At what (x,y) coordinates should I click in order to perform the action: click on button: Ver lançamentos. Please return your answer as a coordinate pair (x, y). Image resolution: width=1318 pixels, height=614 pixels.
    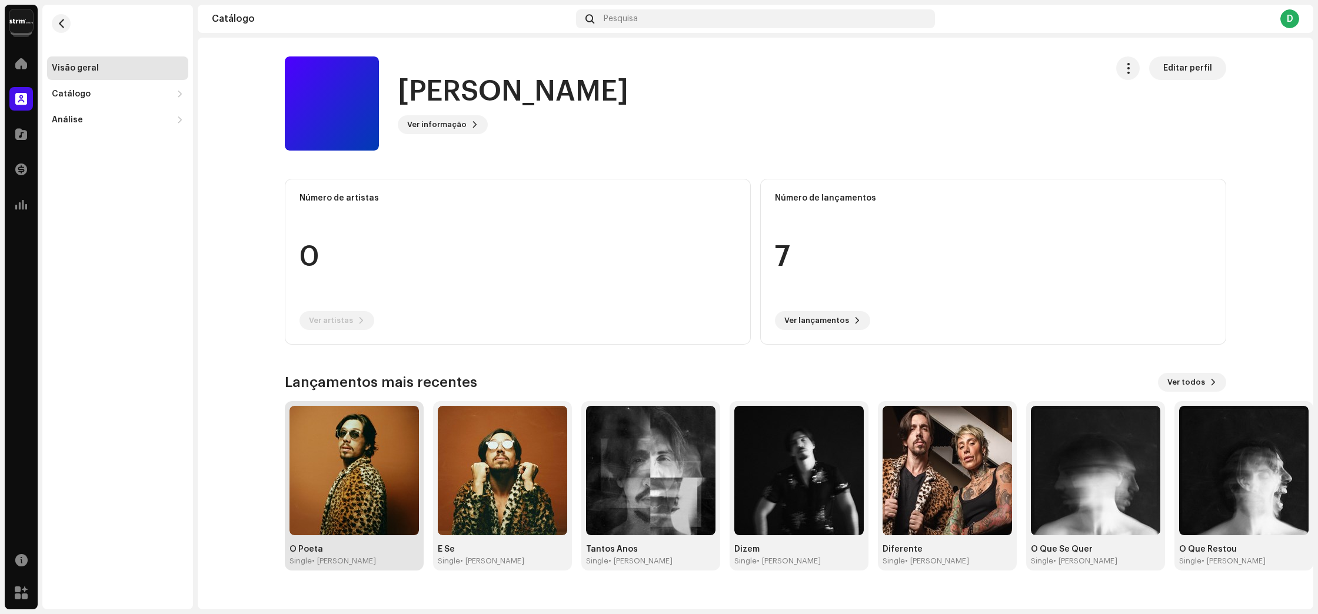
    Looking at the image, I should click on (823, 321).